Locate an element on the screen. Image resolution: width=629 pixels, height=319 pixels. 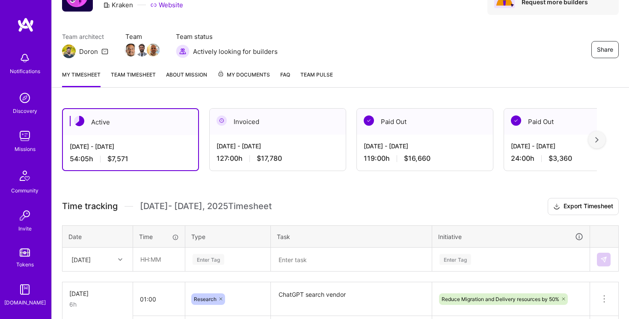
span: $7,571 is located at coordinates (118, 159).